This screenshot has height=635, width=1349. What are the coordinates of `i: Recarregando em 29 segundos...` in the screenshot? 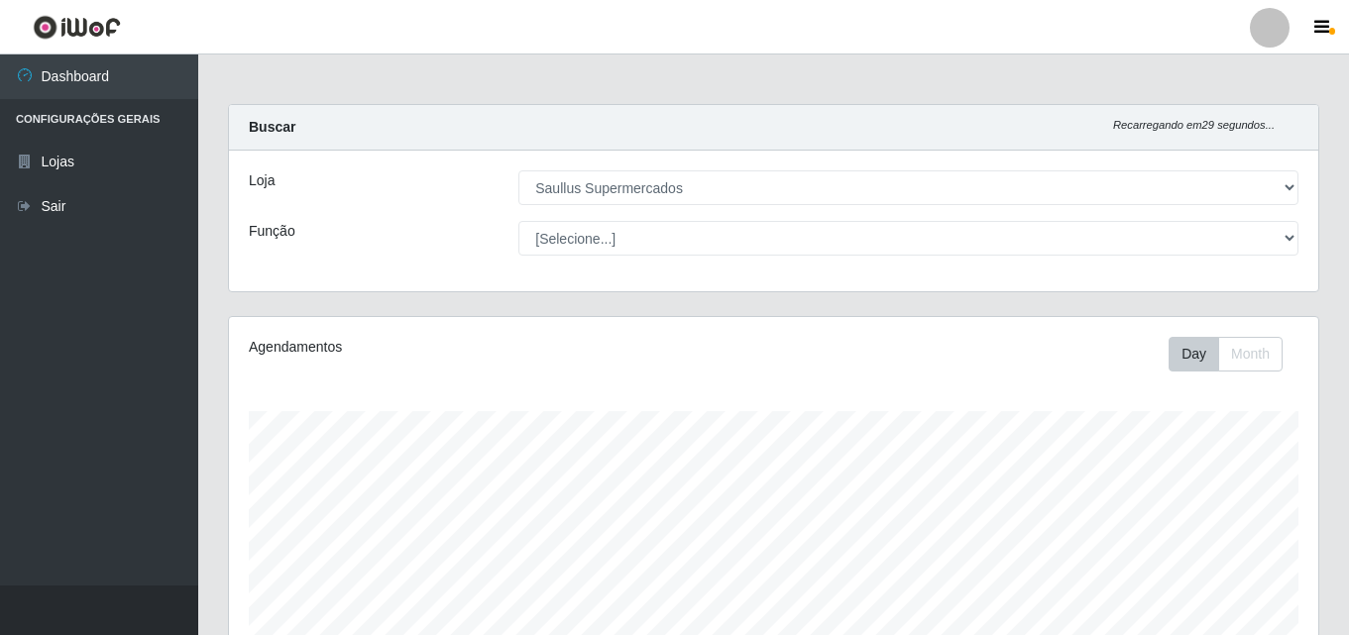 It's located at (1194, 125).